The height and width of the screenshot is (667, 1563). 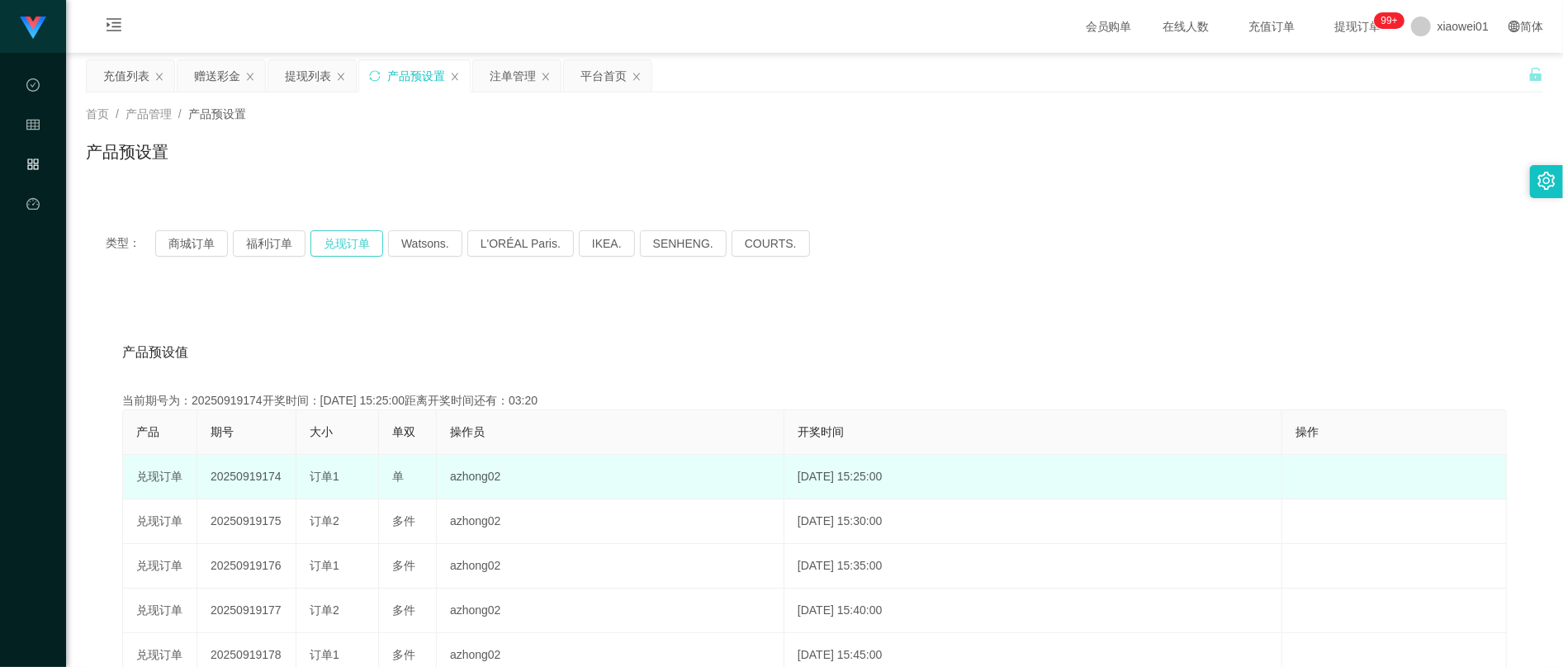 I want to click on span: 大小, so click(x=321, y=432).